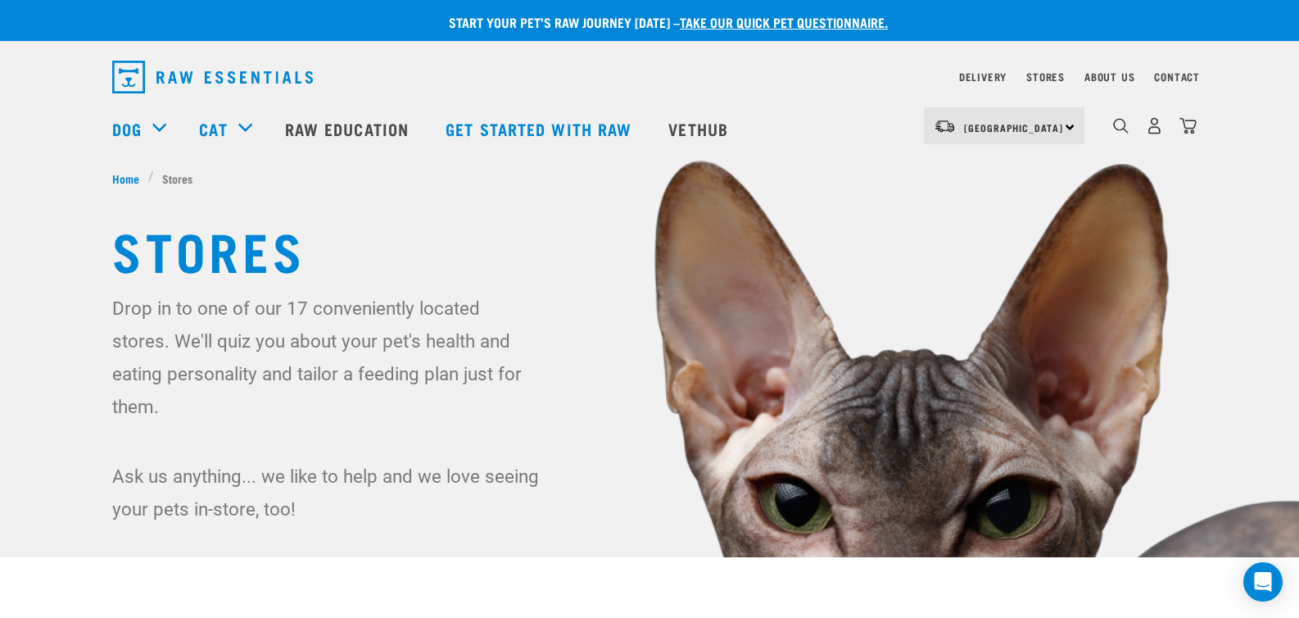  I want to click on a: About Us, so click(1109, 76).